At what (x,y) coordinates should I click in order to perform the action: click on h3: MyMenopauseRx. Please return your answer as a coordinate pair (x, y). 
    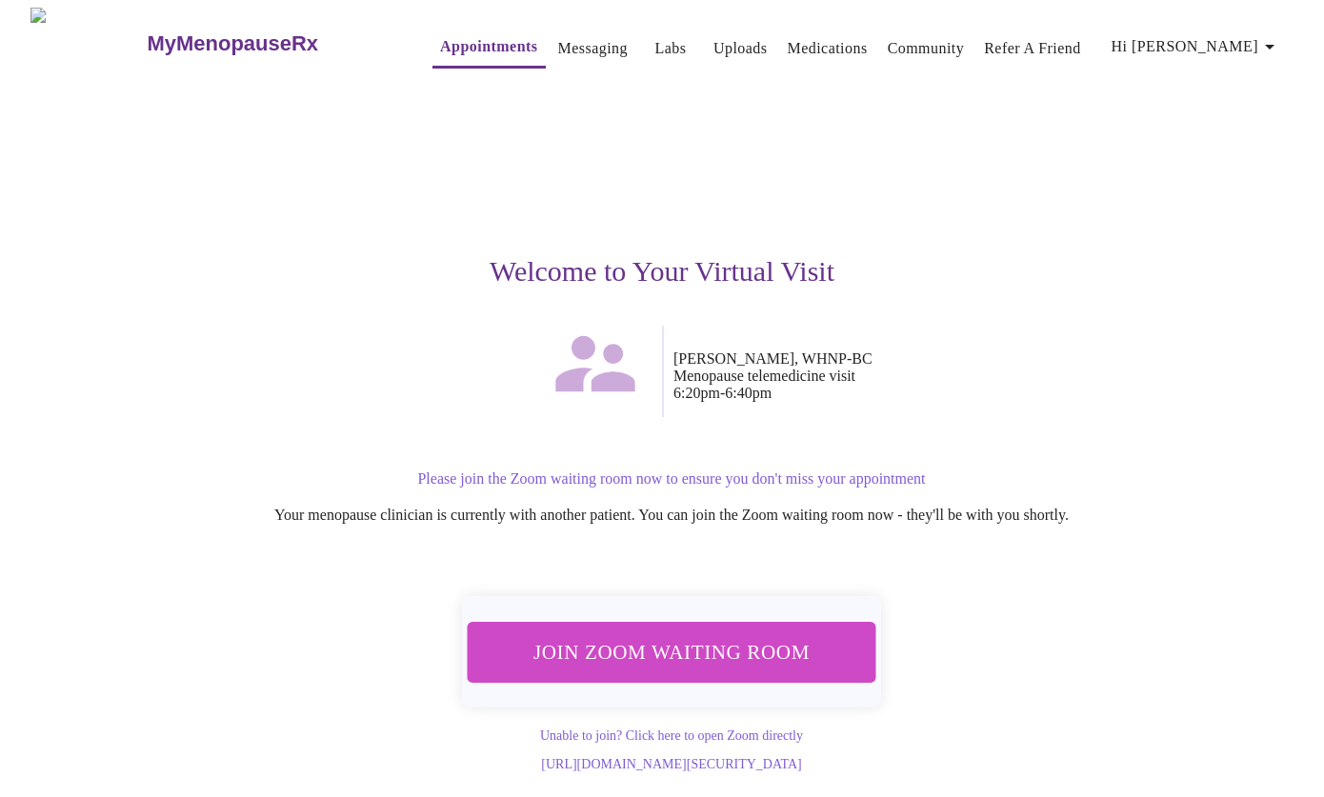
    Looking at the image, I should click on (232, 44).